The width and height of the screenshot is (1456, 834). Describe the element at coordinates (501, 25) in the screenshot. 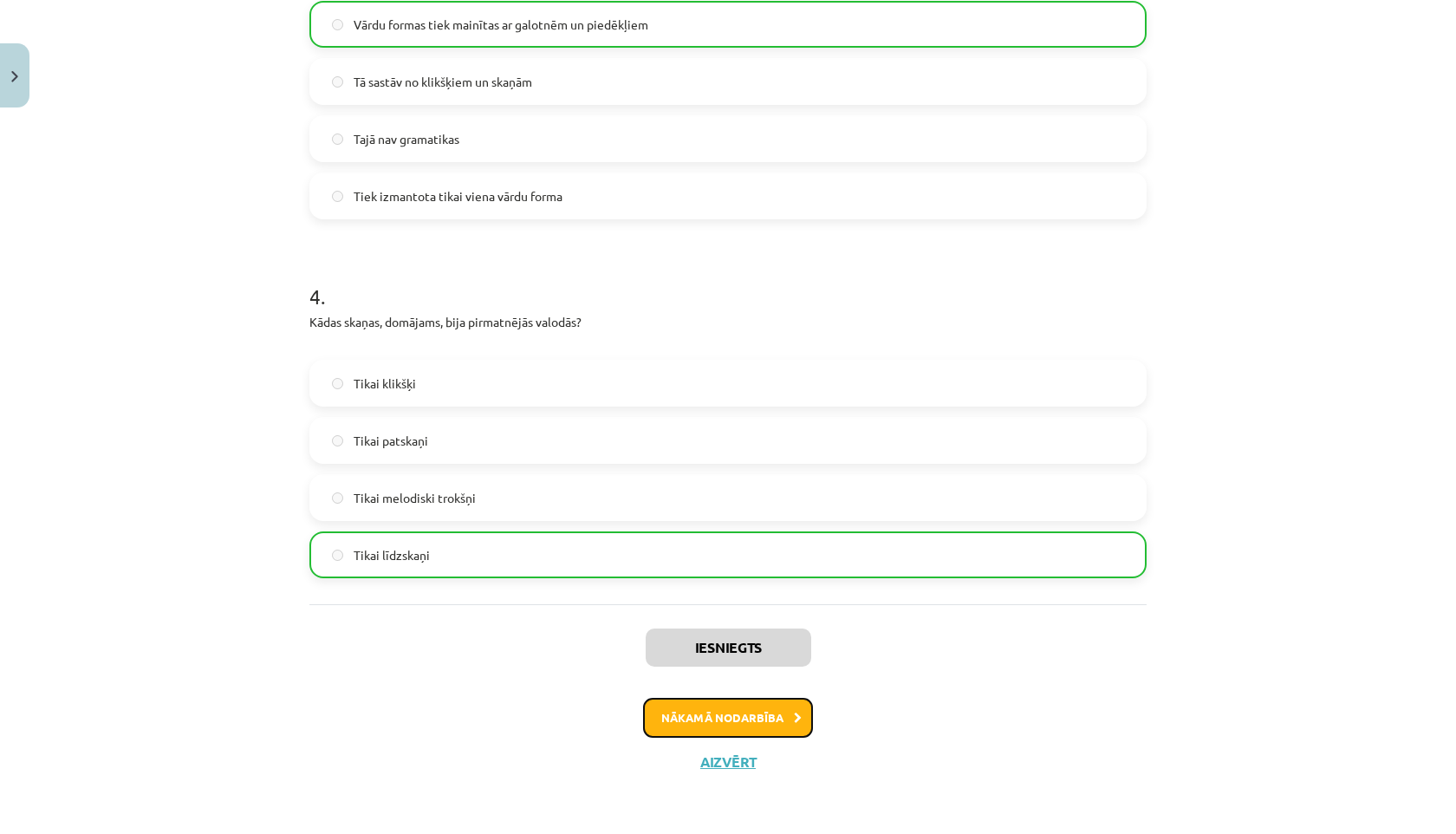

I see `span: Vārdu formas tiek mainītas ar galotnēm un piedēkļiem` at that location.